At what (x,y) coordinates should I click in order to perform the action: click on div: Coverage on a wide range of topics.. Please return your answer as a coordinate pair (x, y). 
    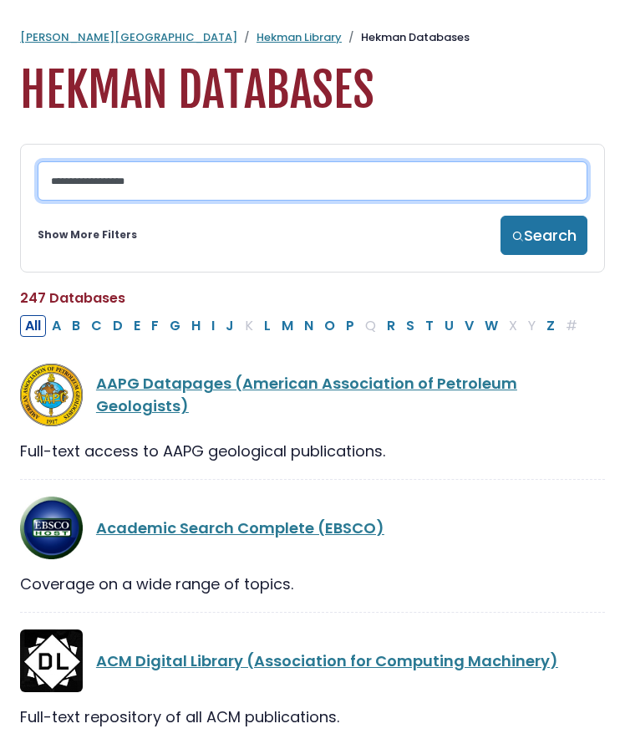
    Looking at the image, I should click on (313, 583).